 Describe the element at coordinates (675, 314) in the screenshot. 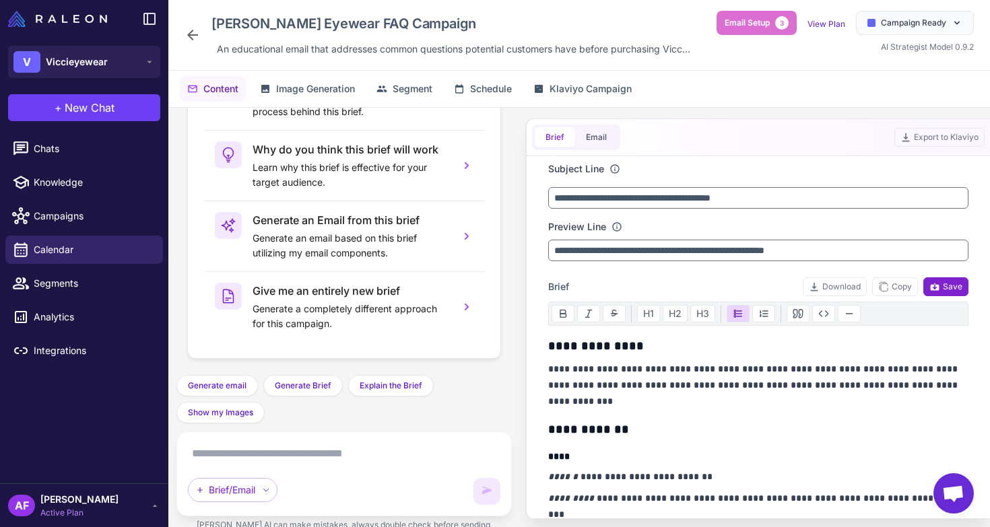

I see `button: H2` at that location.